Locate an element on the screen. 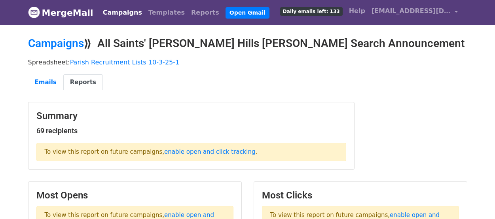 This screenshot has width=495, height=219. a: Parish Recruitment Lists 10-3-25-1 is located at coordinates (125, 62).